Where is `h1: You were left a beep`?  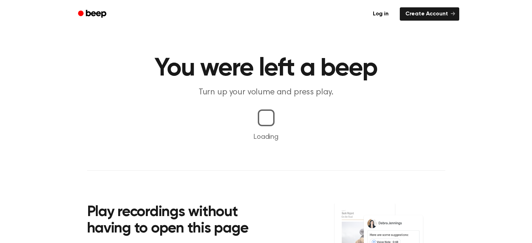 h1: You were left a beep is located at coordinates (266, 69).